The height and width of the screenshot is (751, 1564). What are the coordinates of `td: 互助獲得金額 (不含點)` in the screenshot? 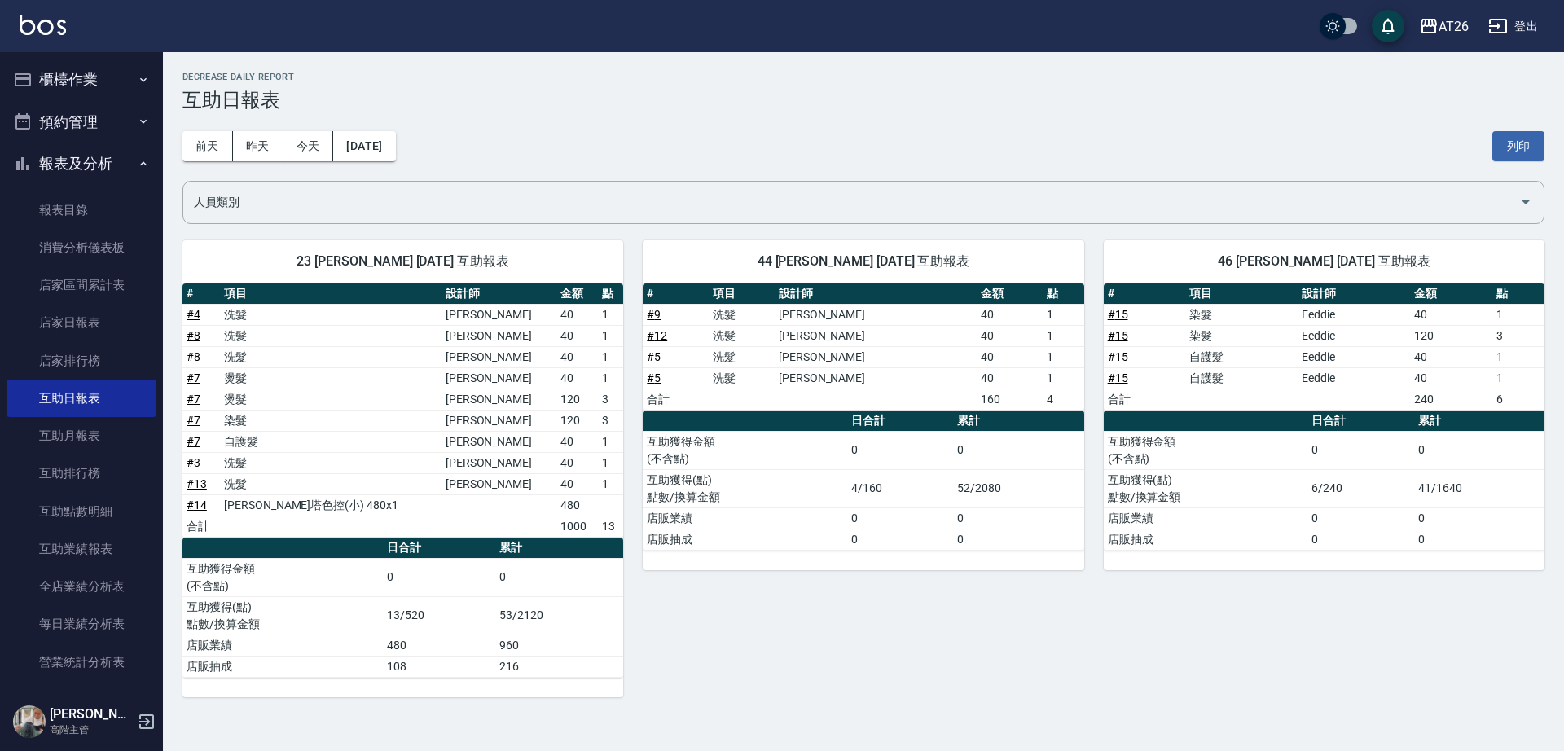 It's located at (283, 577).